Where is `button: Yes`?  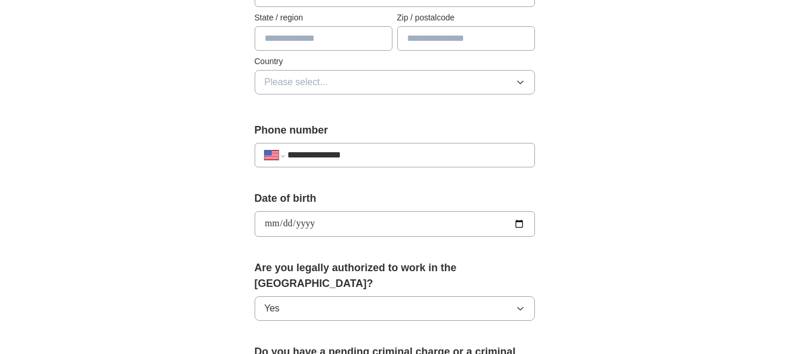 button: Yes is located at coordinates (395, 309).